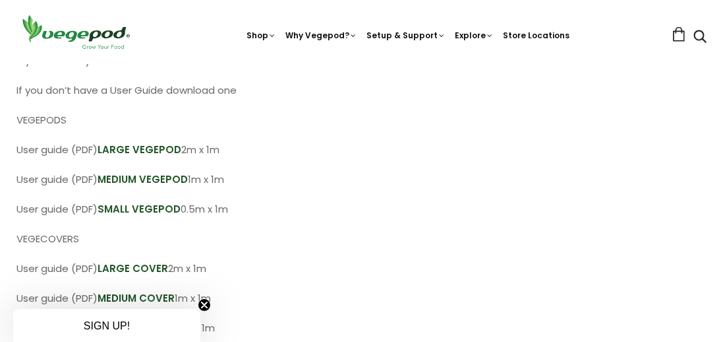 This screenshot has width=723, height=342. Describe the element at coordinates (219, 120) in the screenshot. I see `p: VEGEPODS` at that location.